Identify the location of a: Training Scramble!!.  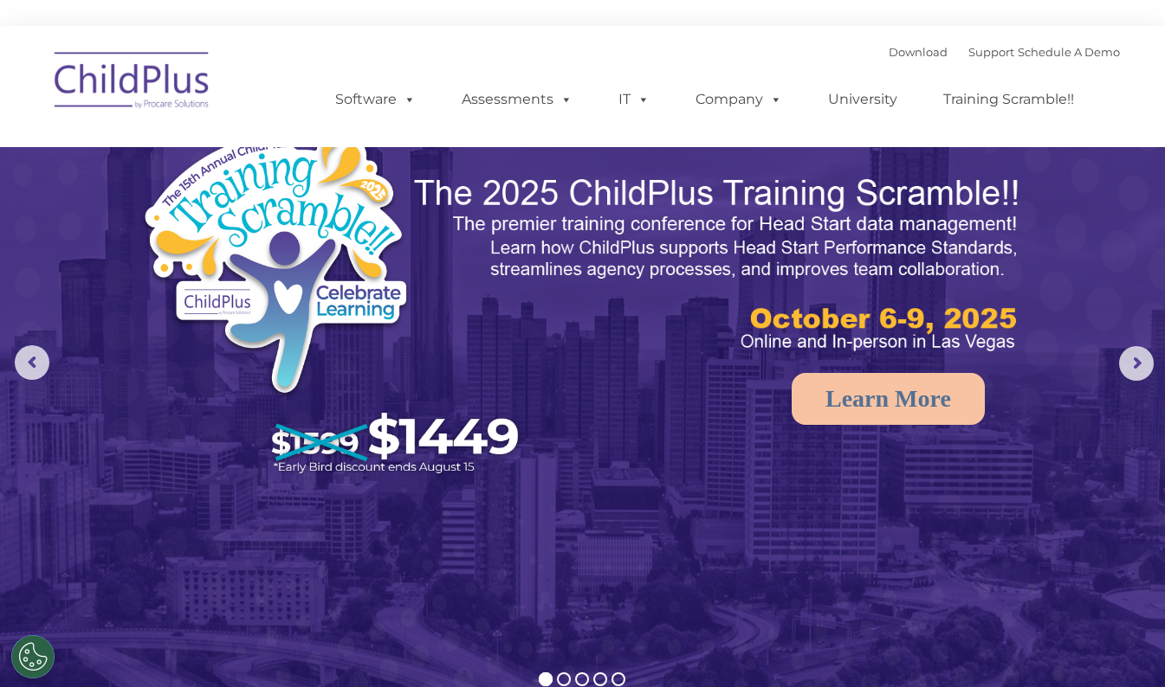
(1008, 100).